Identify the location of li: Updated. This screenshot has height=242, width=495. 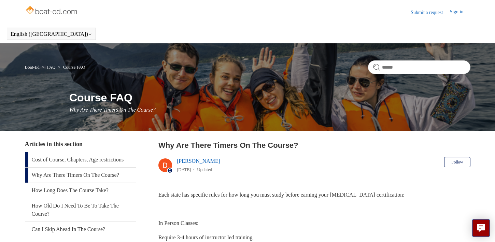
(205, 169).